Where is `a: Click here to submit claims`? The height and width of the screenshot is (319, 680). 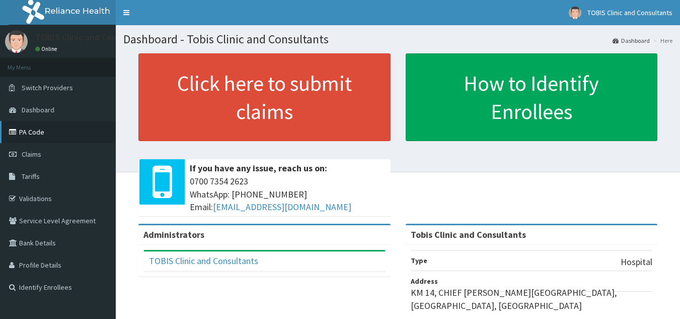
a: Click here to submit claims is located at coordinates (264, 97).